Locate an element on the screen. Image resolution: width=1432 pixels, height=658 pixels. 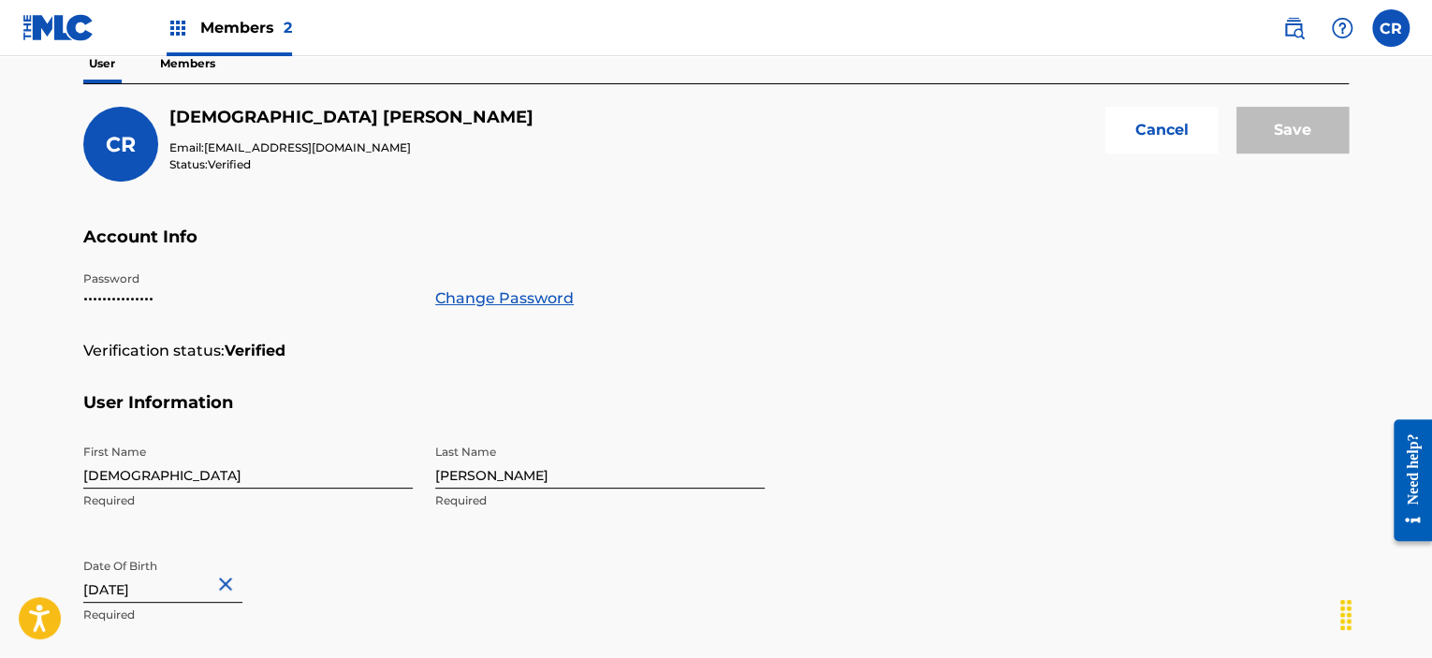
p: User is located at coordinates (102, 64).